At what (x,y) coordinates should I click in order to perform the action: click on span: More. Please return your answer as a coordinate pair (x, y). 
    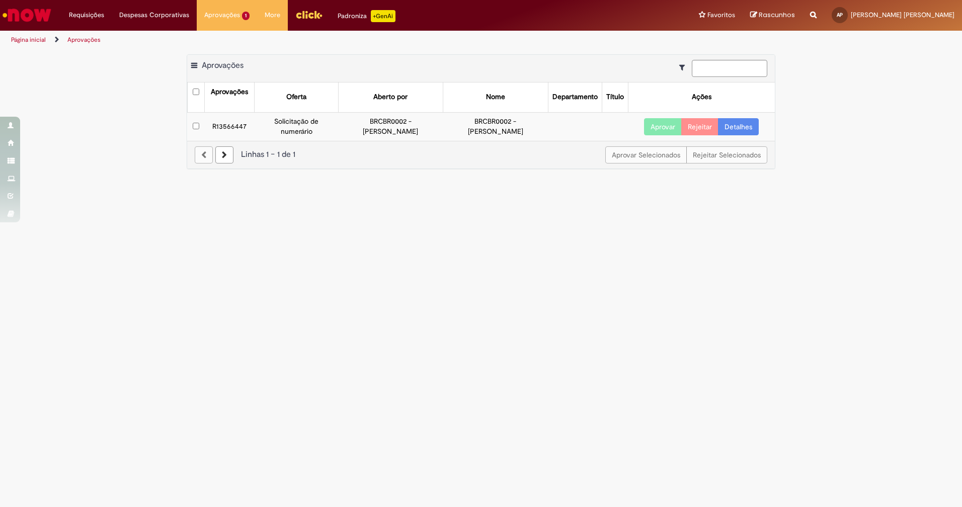
    Looking at the image, I should click on (272, 15).